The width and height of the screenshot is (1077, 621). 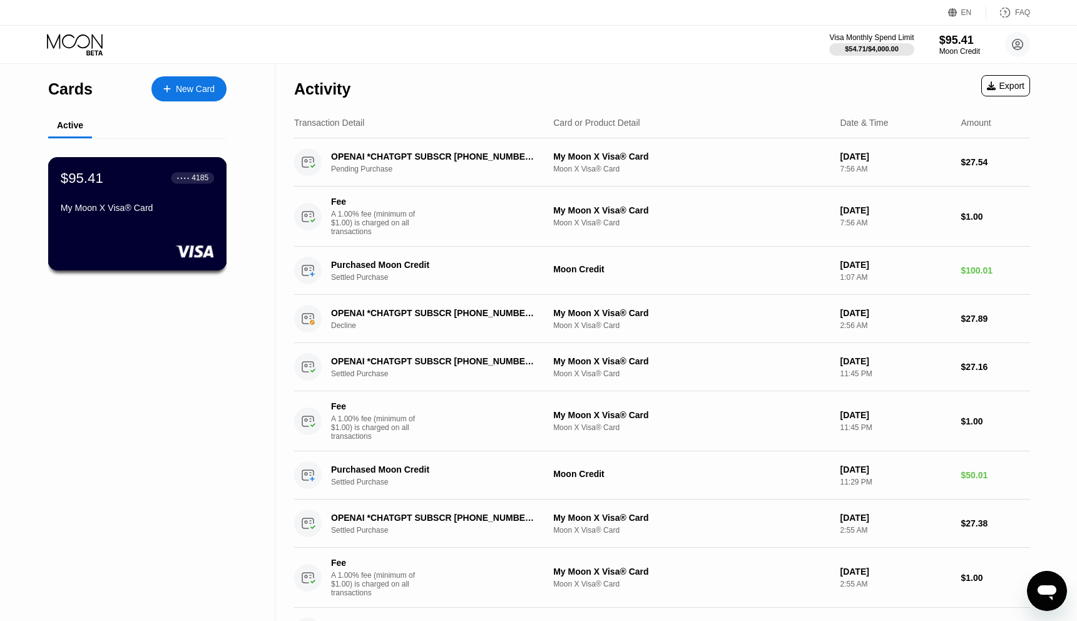 What do you see at coordinates (975, 123) in the screenshot?
I see `div: Amount` at bounding box center [975, 123].